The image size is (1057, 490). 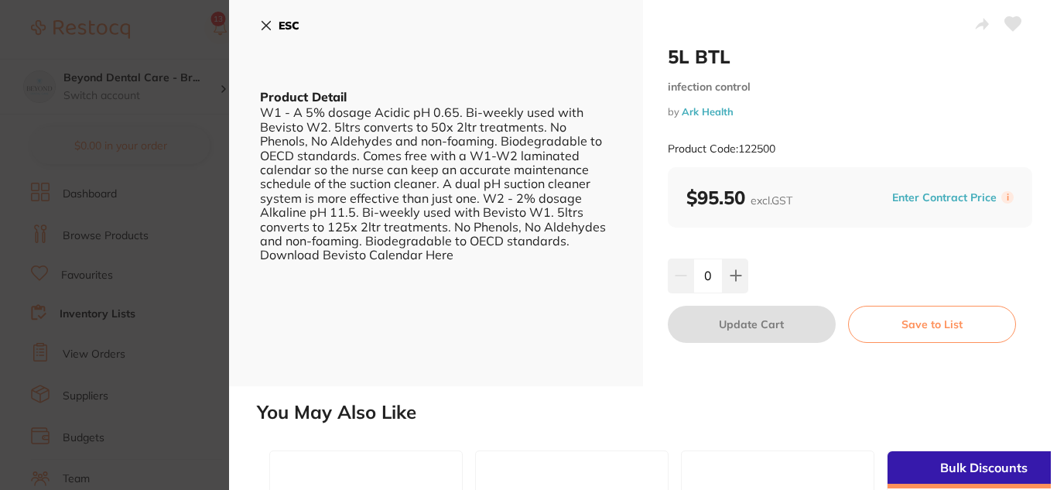 I want to click on b: ESC, so click(x=289, y=26).